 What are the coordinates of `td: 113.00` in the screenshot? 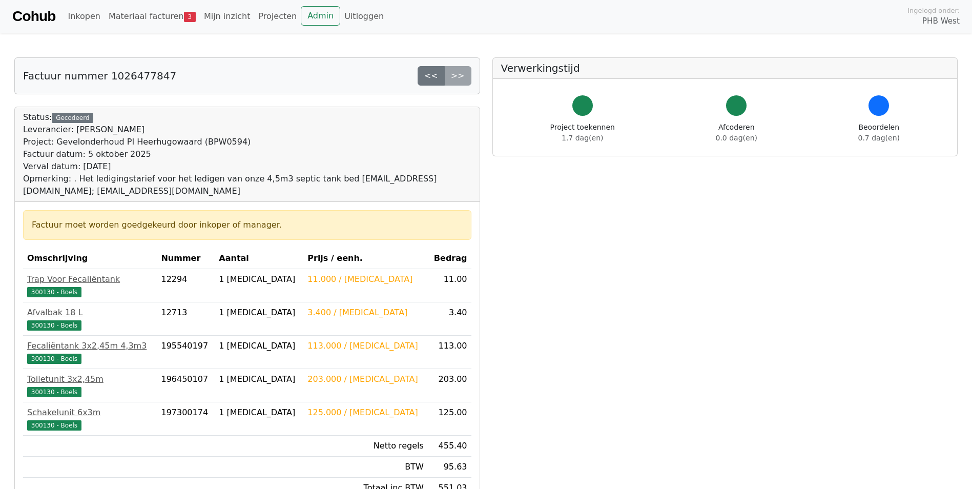 It's located at (449, 352).